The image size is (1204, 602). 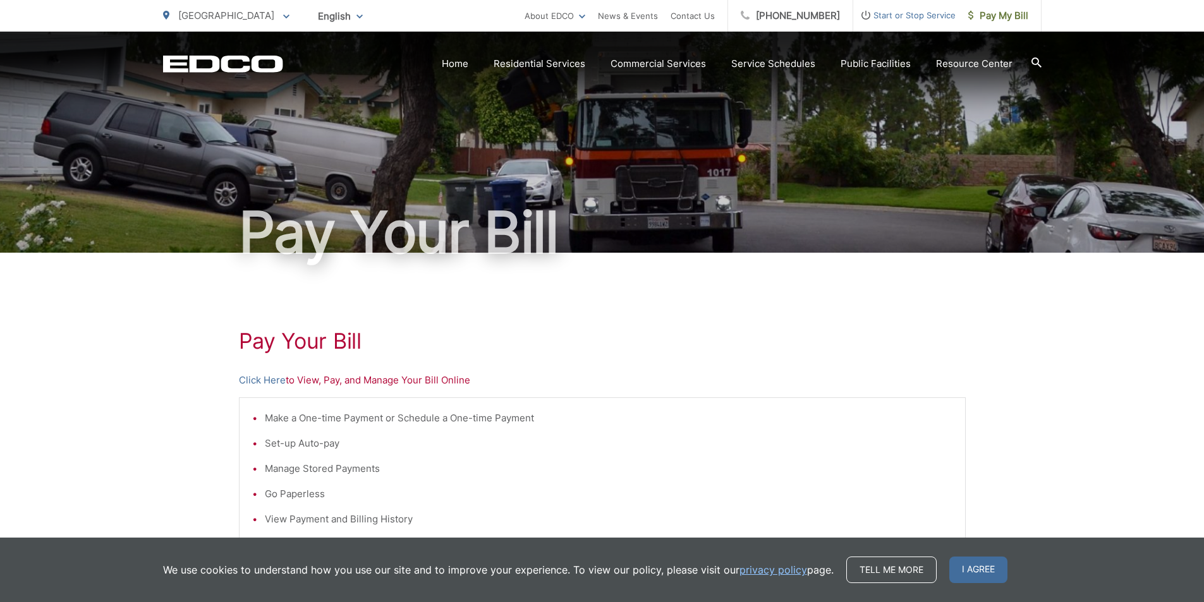 What do you see at coordinates (693, 16) in the screenshot?
I see `a: Contact Us` at bounding box center [693, 16].